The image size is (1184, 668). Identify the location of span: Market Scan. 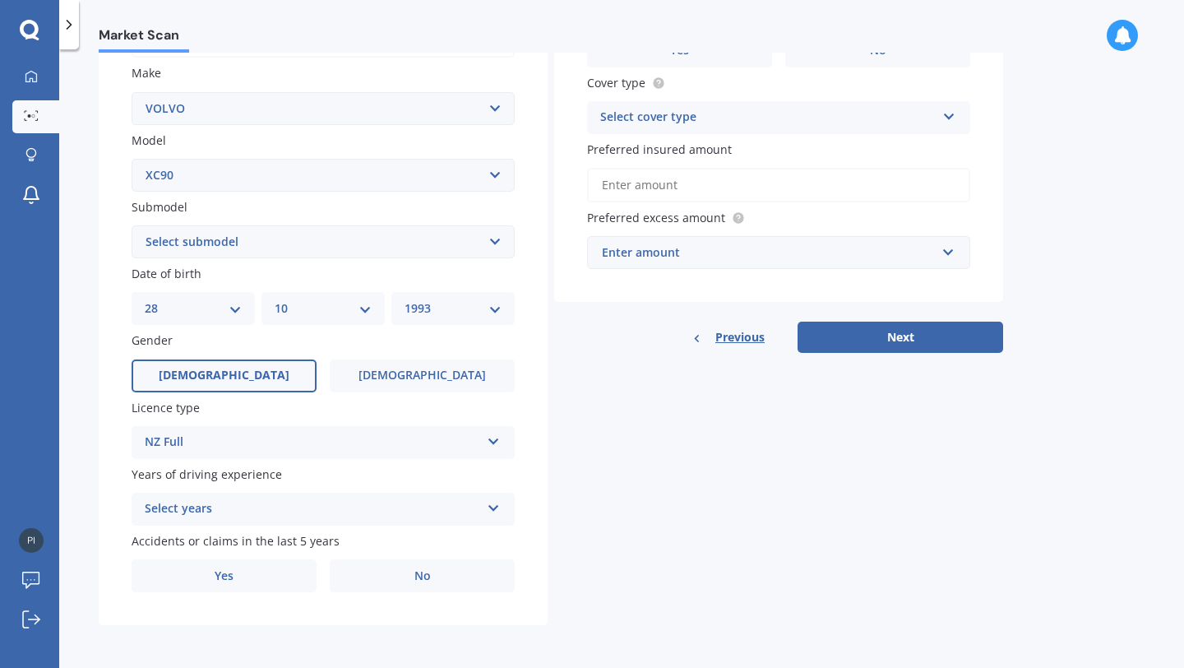
(144, 38).